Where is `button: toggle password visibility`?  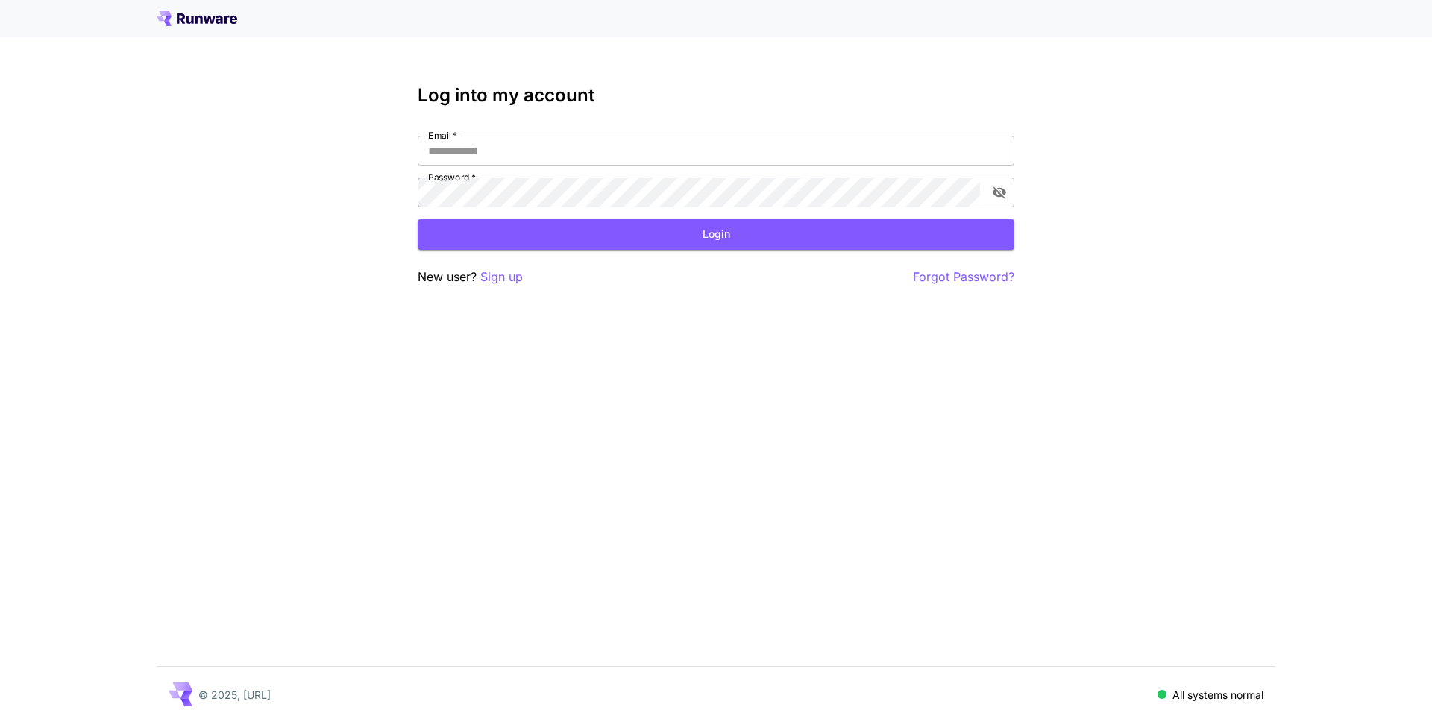 button: toggle password visibility is located at coordinates (999, 192).